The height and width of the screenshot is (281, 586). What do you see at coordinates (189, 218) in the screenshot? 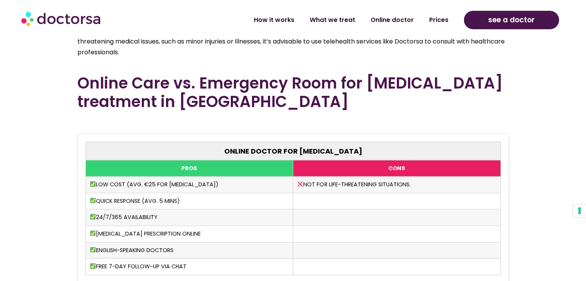
I see `td: 24/7/365 availability` at bounding box center [189, 218].